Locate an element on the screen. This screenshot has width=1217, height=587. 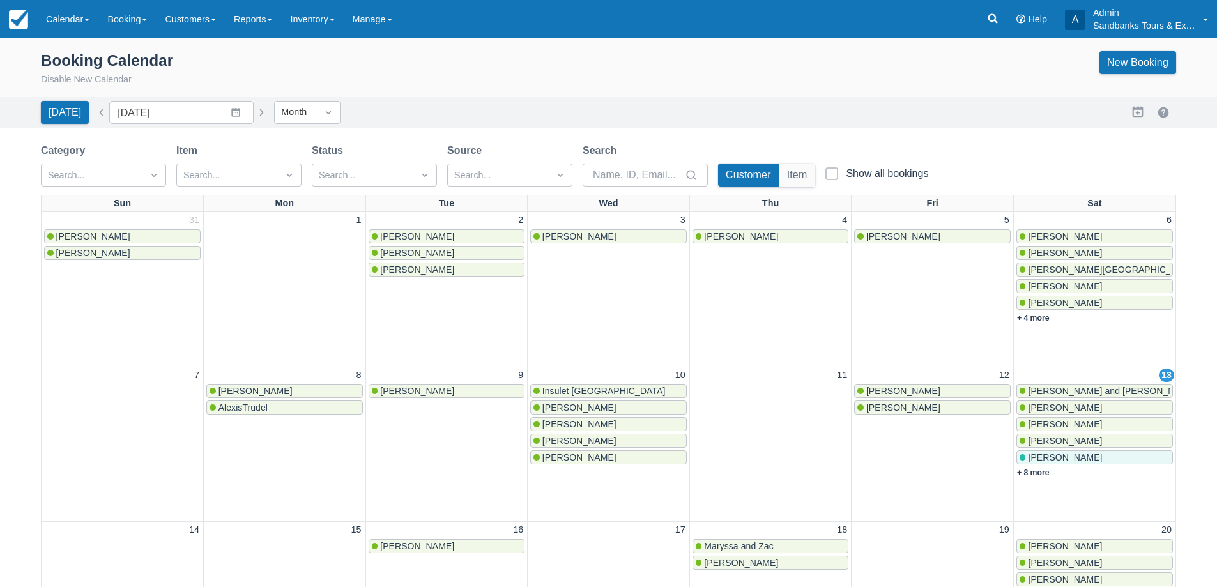
div: Month is located at coordinates (296, 112).